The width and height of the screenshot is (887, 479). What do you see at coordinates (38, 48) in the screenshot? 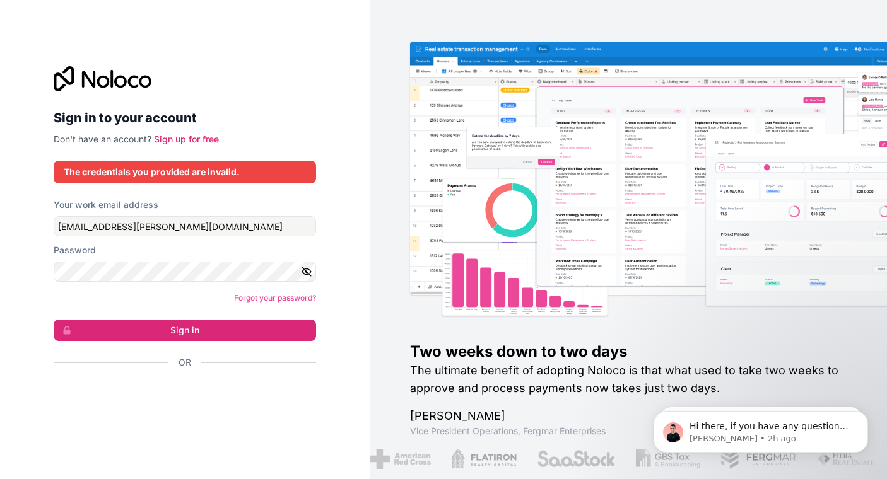
I see `img: Profile image for Darragh` at bounding box center [38, 48].